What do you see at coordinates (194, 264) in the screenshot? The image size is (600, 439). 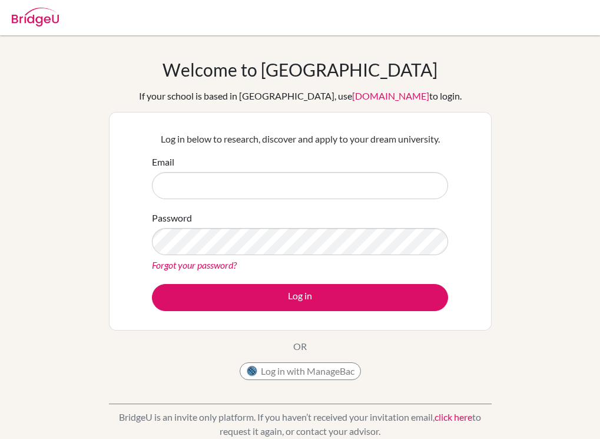 I see `a: Forgot your password?` at bounding box center [194, 264].